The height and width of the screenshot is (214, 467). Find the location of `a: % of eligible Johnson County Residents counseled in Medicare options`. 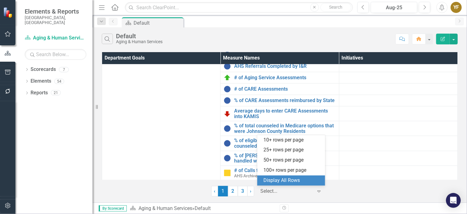

a: % of eligible Johnson County Residents counseled in Medicare options is located at coordinates (285, 143).